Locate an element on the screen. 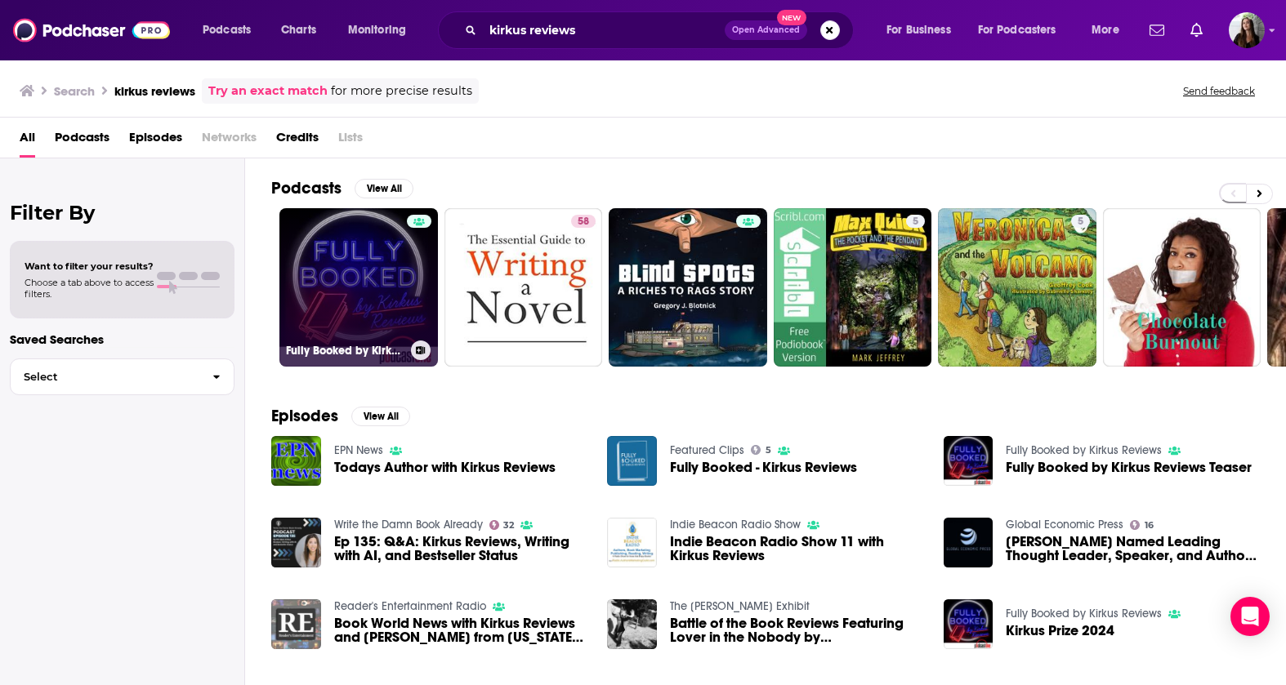 This screenshot has height=685, width=1286. span: More is located at coordinates (1105, 30).